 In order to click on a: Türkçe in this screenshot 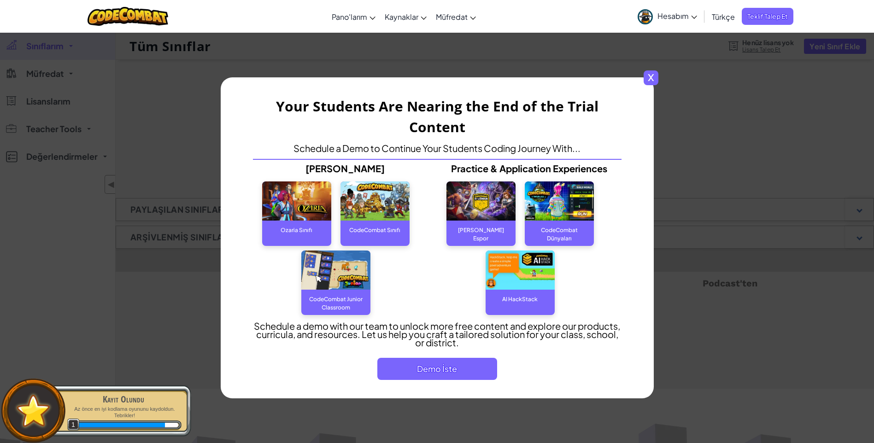, I will do `click(723, 17)`.